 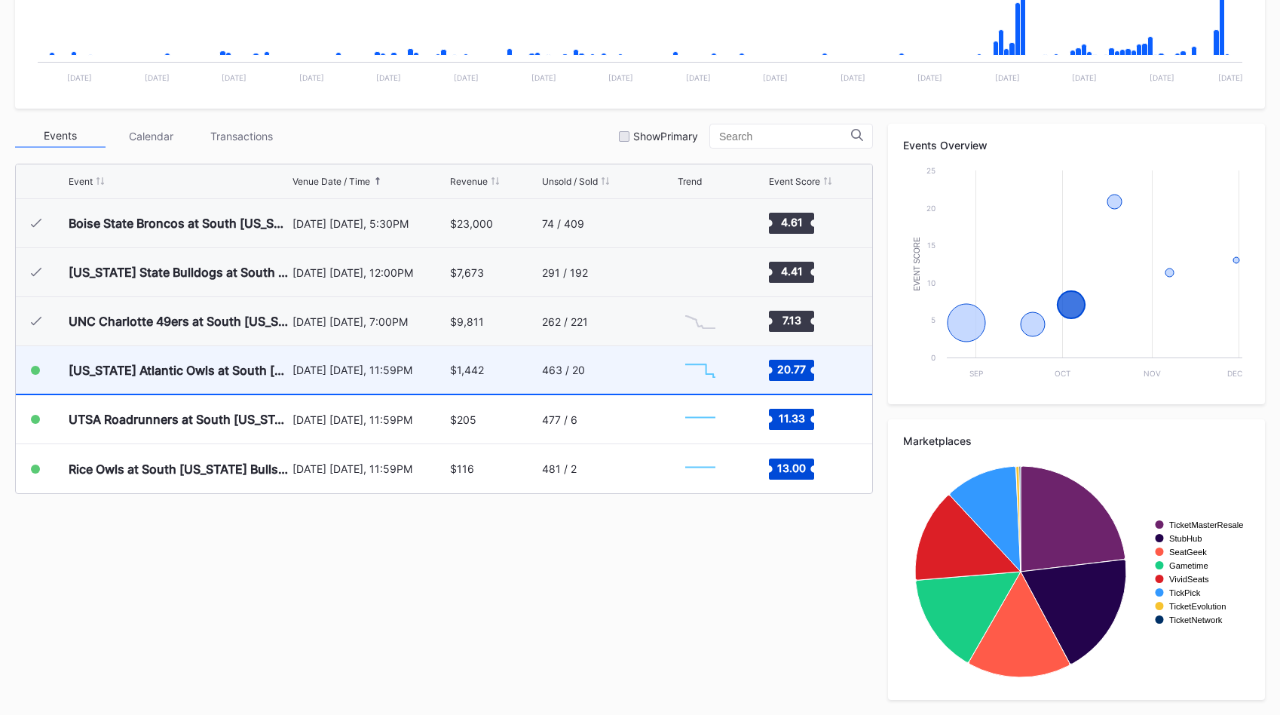 I want to click on text: Nov, so click(x=1152, y=373).